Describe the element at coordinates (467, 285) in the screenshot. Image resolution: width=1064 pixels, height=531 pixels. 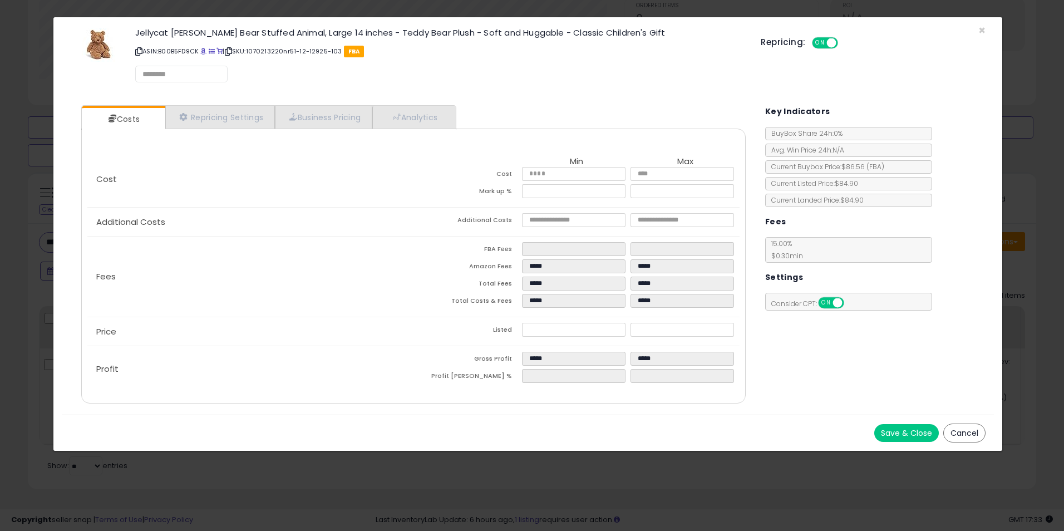
I see `td: Total Fees` at that location.